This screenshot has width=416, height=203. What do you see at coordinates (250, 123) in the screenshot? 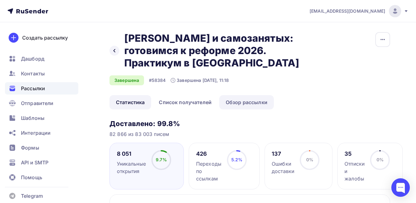
I see `h3: Доставлено: 99.8%` at bounding box center [250, 123].